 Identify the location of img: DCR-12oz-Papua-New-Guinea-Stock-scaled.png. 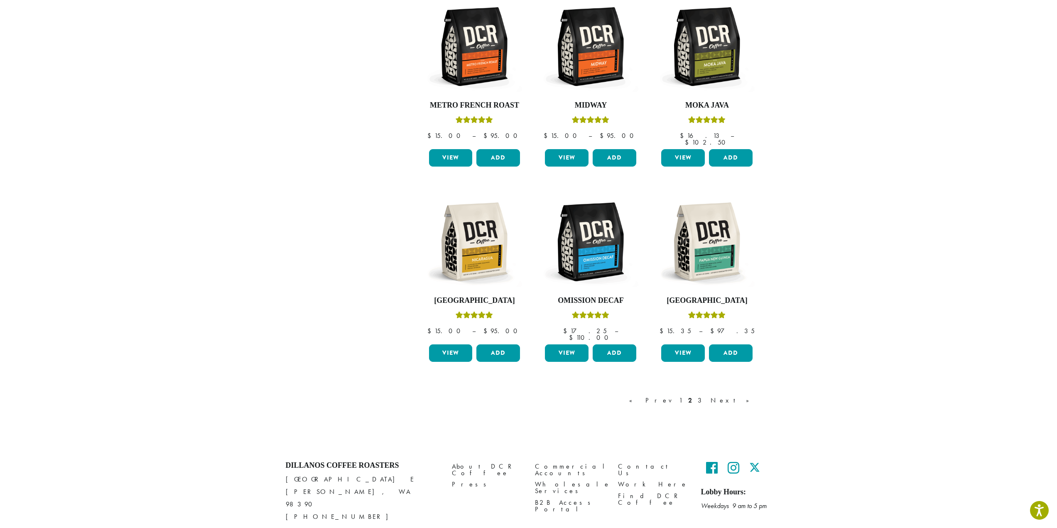
(707, 242).